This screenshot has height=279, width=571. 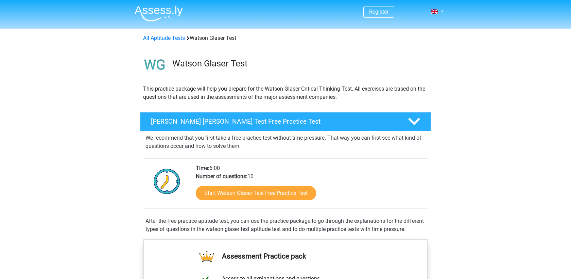 What do you see at coordinates (286, 225) in the screenshot?
I see `div: After the free practice aptitude test, you can use the practice package to go through the explana...` at bounding box center [286, 225].